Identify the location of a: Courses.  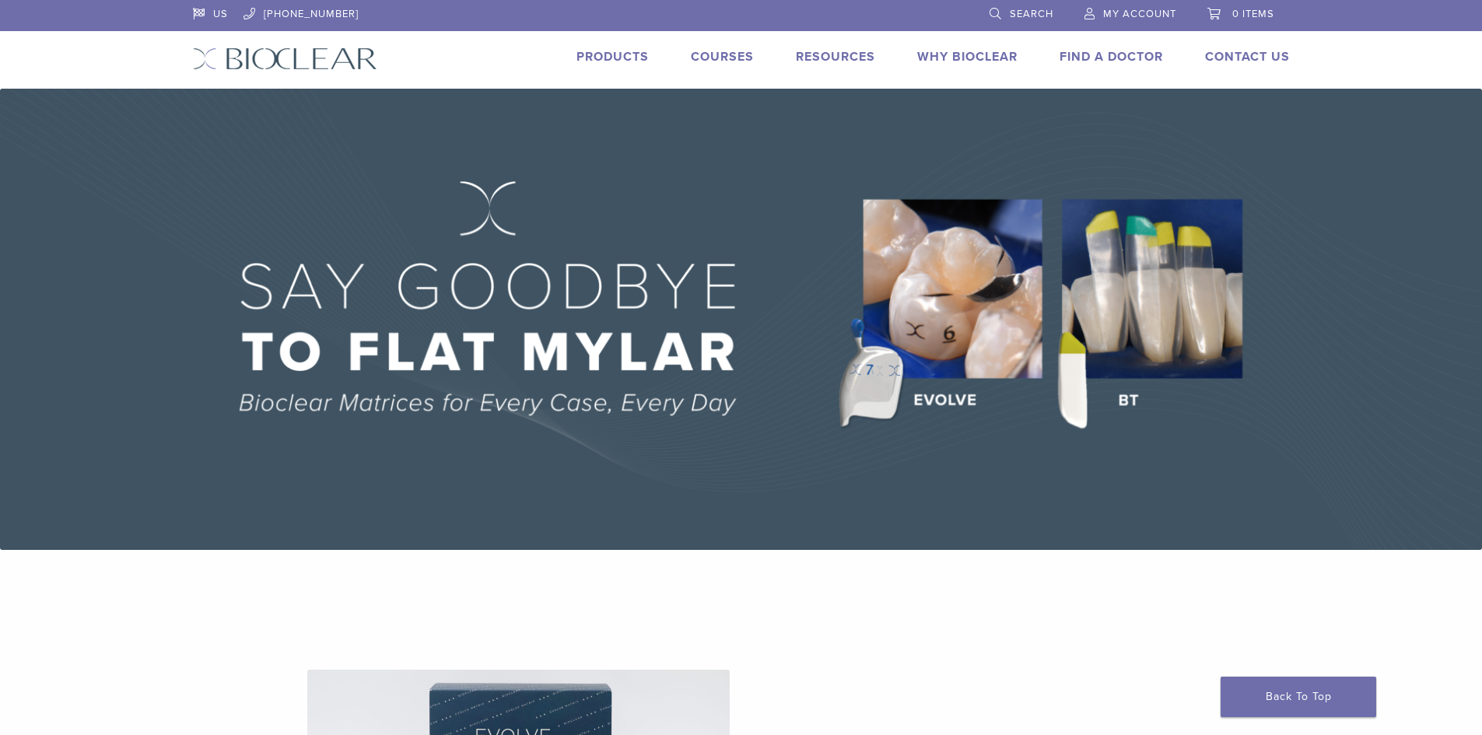
(722, 57).